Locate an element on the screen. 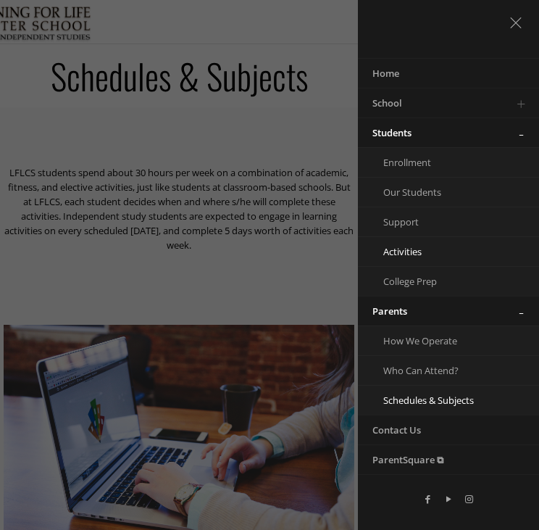 The width and height of the screenshot is (539, 530). span: Parents is located at coordinates (390, 311).